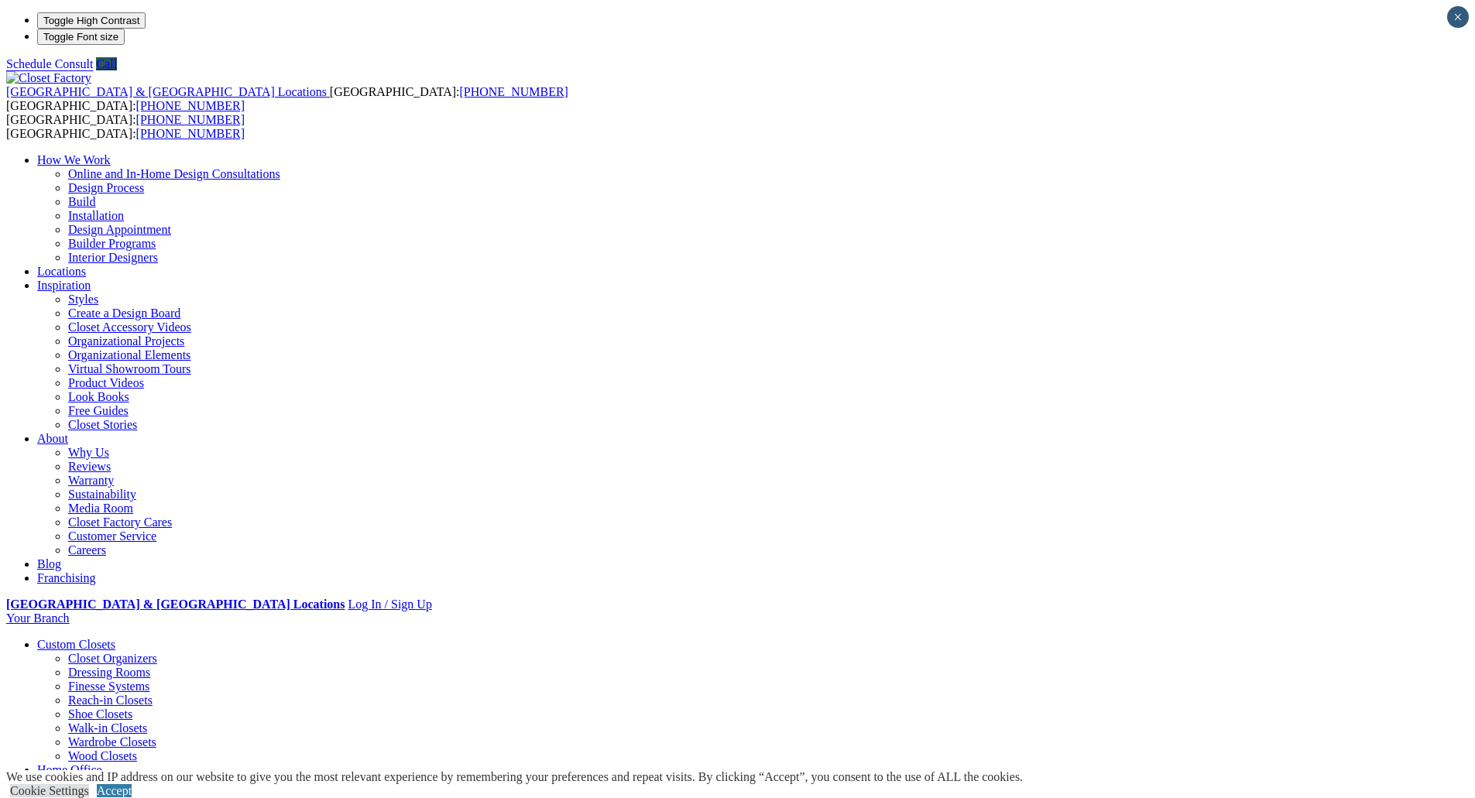 The width and height of the screenshot is (1475, 798). I want to click on a: Schedule Consult, so click(50, 63).